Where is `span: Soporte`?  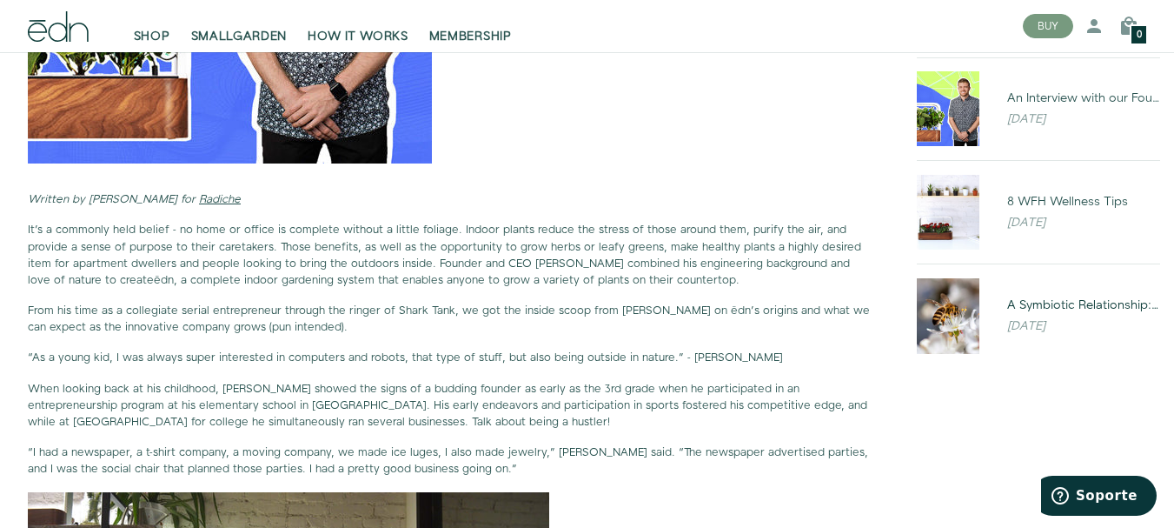 span: Soporte is located at coordinates (65, 20).